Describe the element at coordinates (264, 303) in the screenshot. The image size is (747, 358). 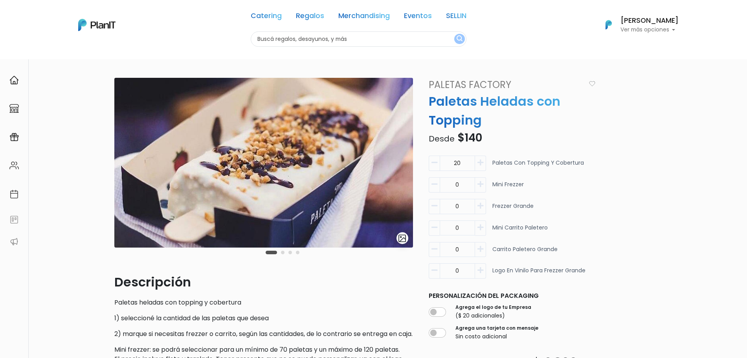
I see `p: Paletas heladas con topping y cobertura` at that location.